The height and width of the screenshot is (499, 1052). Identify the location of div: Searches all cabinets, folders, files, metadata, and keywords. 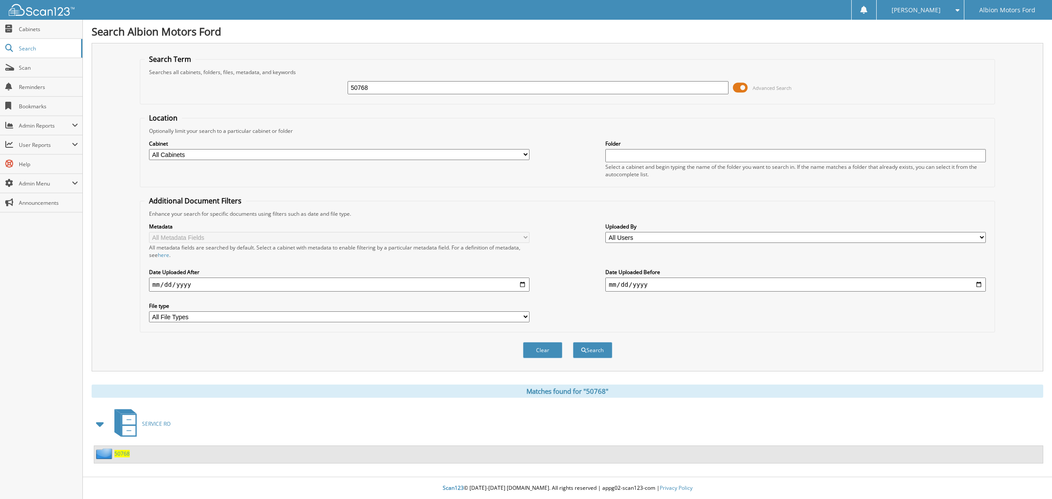
(568, 72).